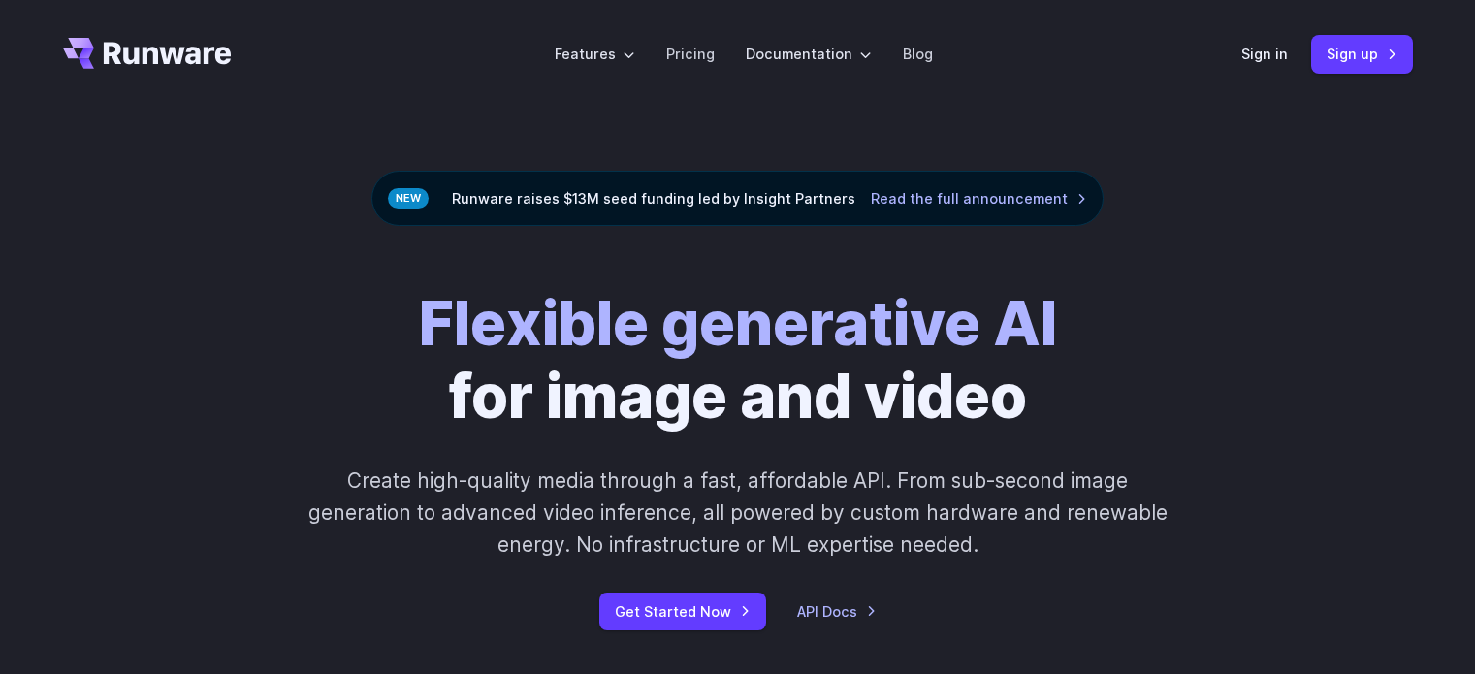  Describe the element at coordinates (738, 323) in the screenshot. I see `strong: Flexible generative AI` at that location.